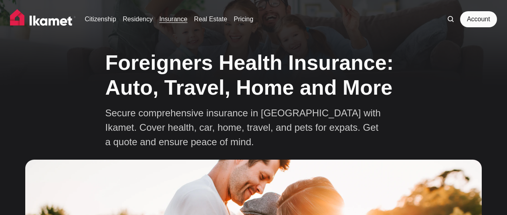 This screenshot has height=215, width=507. I want to click on a: Pricing, so click(243, 19).